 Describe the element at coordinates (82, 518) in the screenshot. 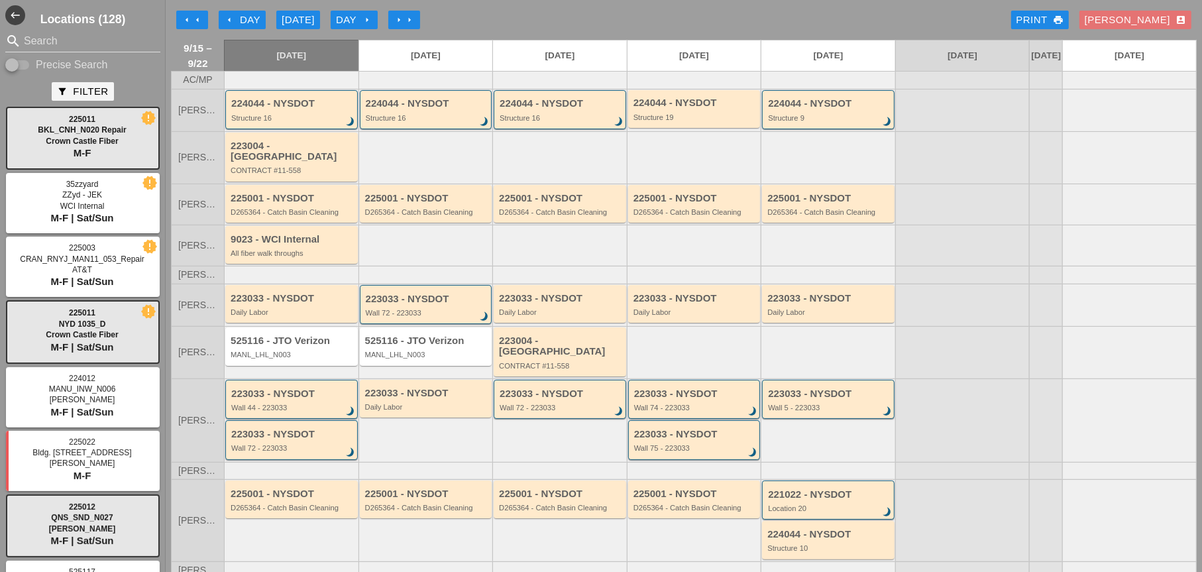

I see `span: QNS_SND_N027` at that location.